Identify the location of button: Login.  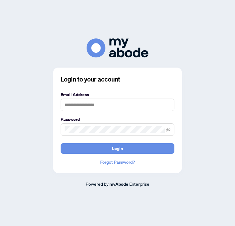
(118, 148).